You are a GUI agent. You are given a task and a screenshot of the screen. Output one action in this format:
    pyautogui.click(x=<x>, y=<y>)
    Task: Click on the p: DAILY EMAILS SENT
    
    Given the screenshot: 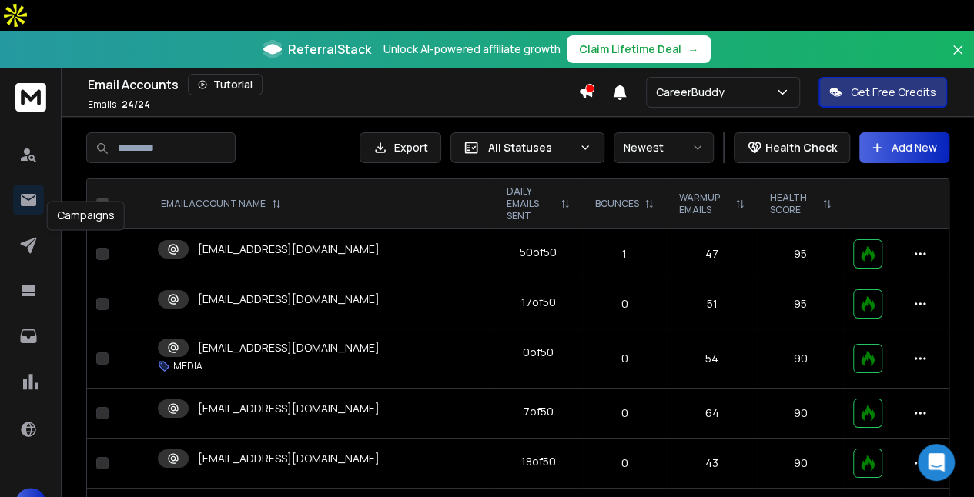 What is the action you would take?
    pyautogui.click(x=530, y=204)
    